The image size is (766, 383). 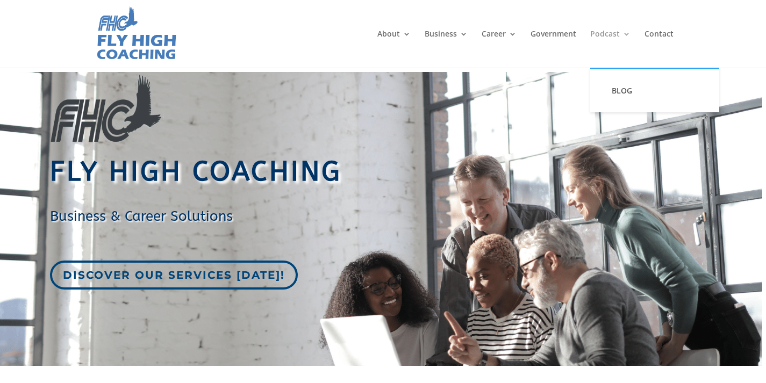 What do you see at coordinates (141, 216) in the screenshot?
I see `span: Business & Career Solutions` at bounding box center [141, 216].